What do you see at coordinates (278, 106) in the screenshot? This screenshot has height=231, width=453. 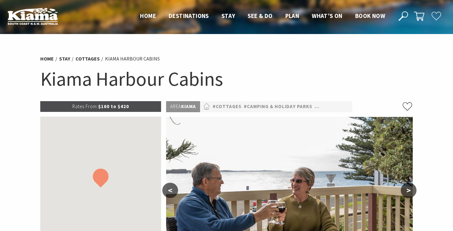 I see `a: #Camping & Holiday Parks` at bounding box center [278, 106].